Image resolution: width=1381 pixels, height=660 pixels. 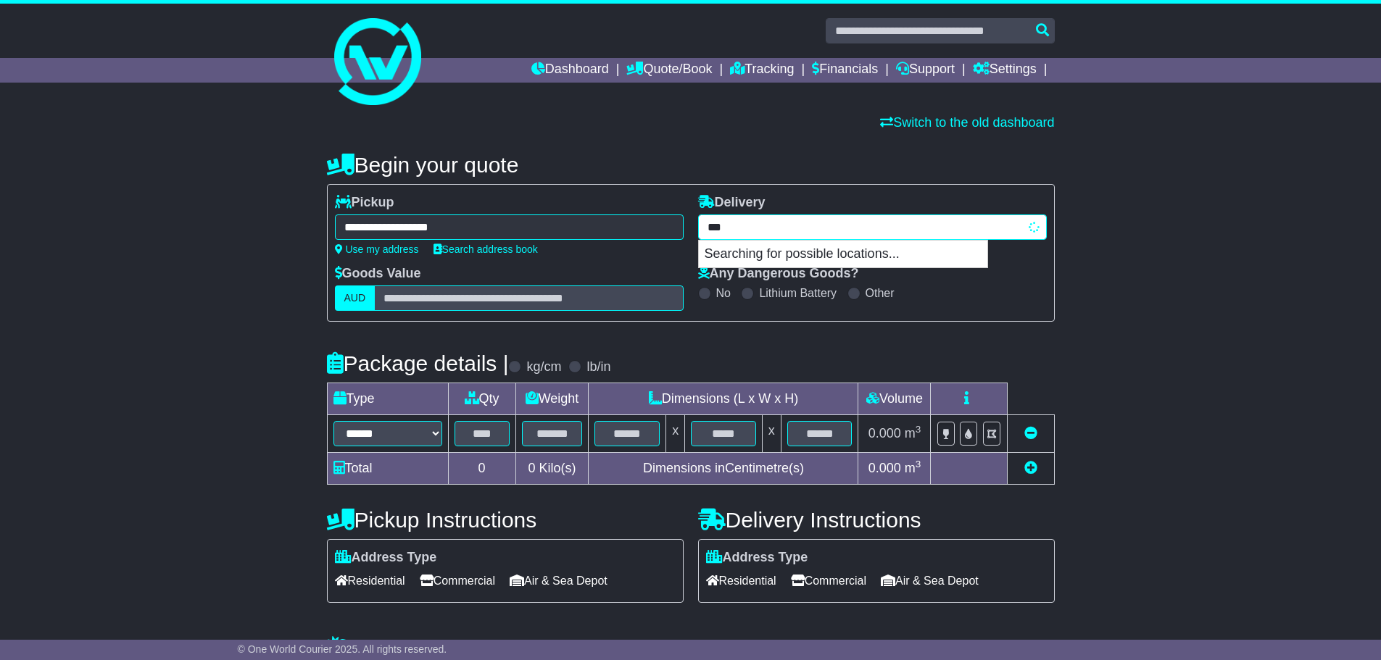 What do you see at coordinates (531, 468) in the screenshot?
I see `span: 0` at bounding box center [531, 468].